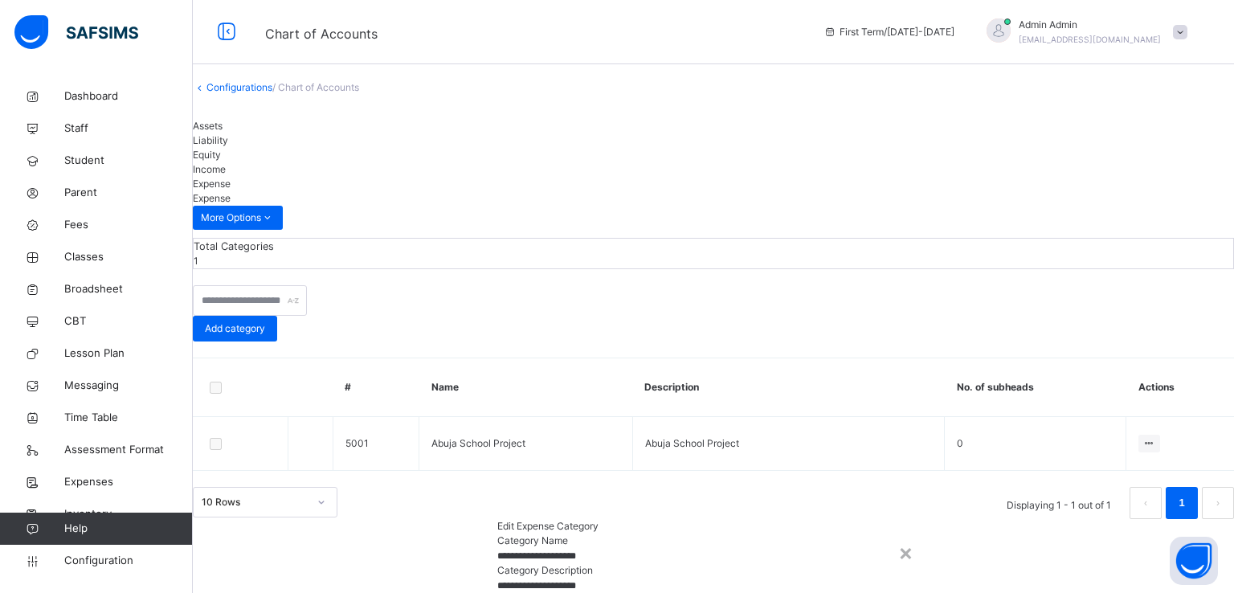 This screenshot has width=1234, height=593. I want to click on span: Inventory, so click(129, 514).